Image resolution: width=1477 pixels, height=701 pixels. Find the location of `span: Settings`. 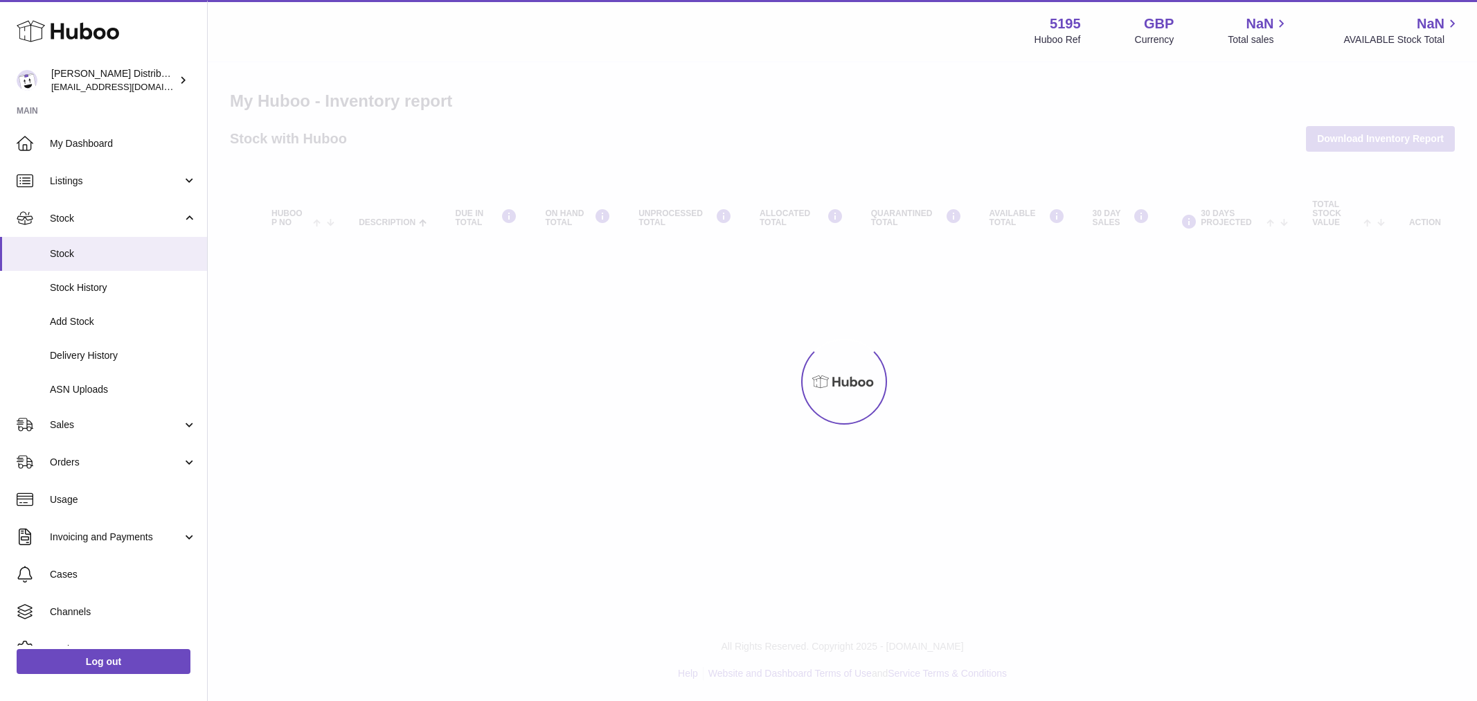

span: Settings is located at coordinates (123, 649).